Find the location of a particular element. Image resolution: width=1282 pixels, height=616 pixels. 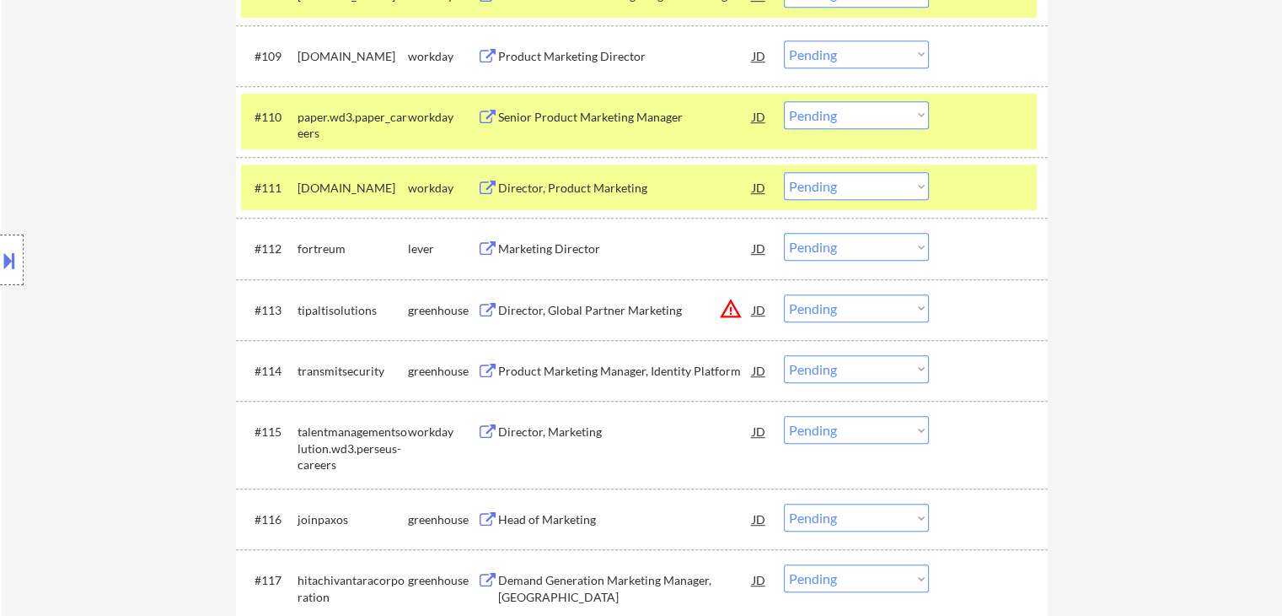

div: Head of Marketing is located at coordinates (626, 519).